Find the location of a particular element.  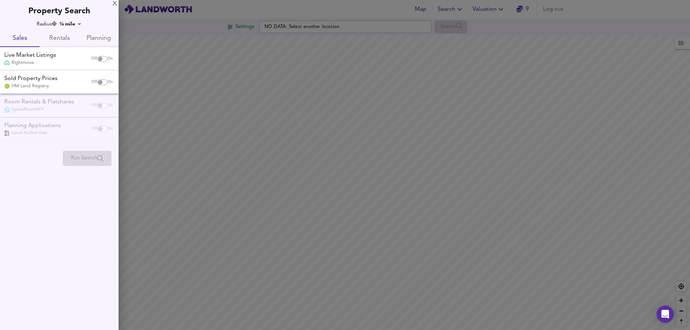

div: HM Land Registry is located at coordinates (31, 86).